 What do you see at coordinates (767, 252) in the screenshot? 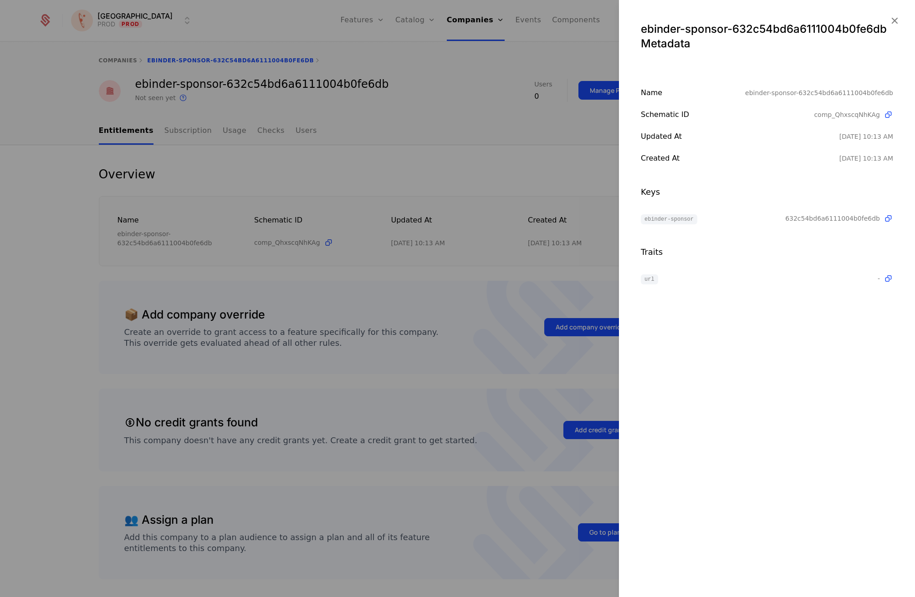
I see `div: Traits` at bounding box center [767, 252].